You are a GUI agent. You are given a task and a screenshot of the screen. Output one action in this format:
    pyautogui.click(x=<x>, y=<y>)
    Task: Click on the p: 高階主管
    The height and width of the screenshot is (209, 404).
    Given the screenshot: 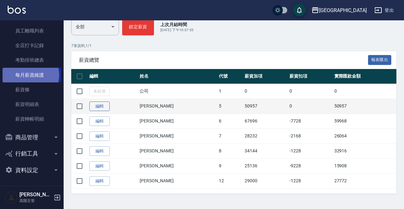 What is the action you would take?
    pyautogui.click(x=36, y=201)
    